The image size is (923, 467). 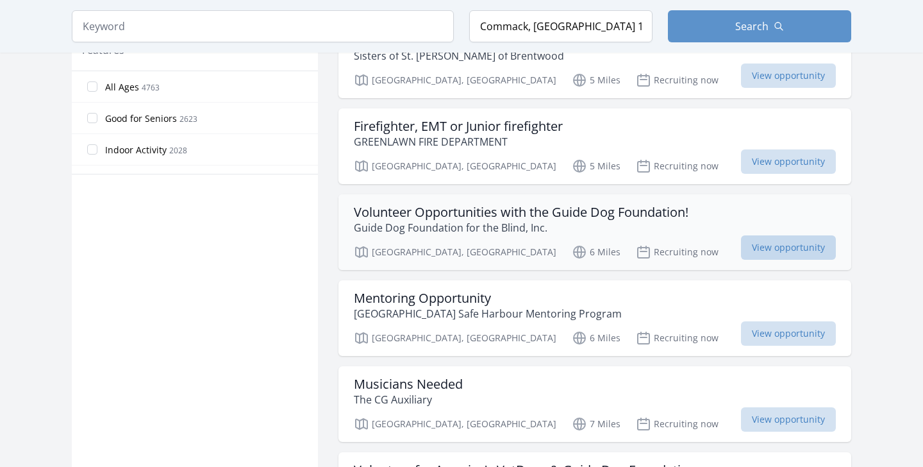 What do you see at coordinates (408, 384) in the screenshot?
I see `h3: Musicians Needed` at bounding box center [408, 384].